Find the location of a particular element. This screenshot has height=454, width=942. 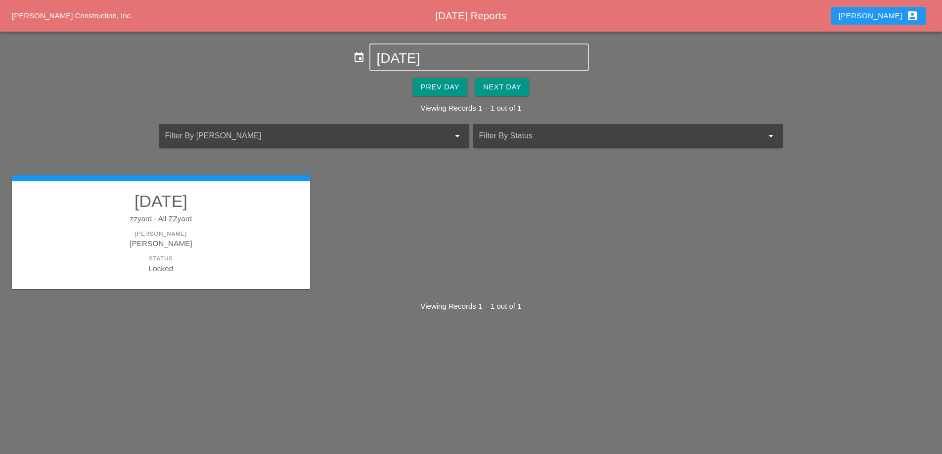

div: Status is located at coordinates (161, 259).